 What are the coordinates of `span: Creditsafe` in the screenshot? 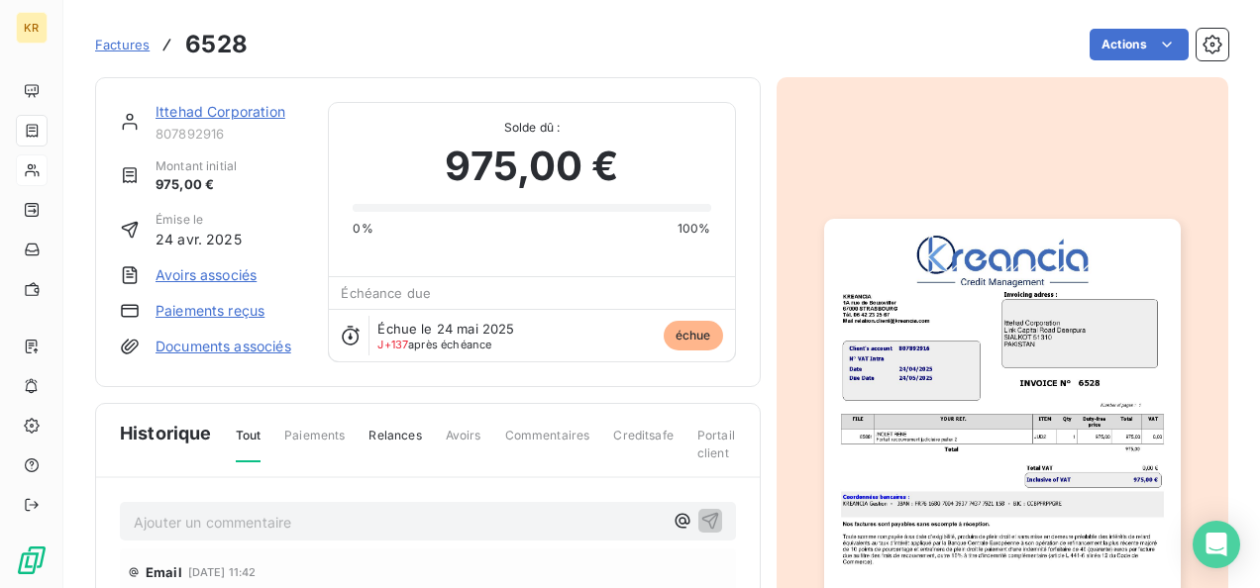 It's located at (643, 444).